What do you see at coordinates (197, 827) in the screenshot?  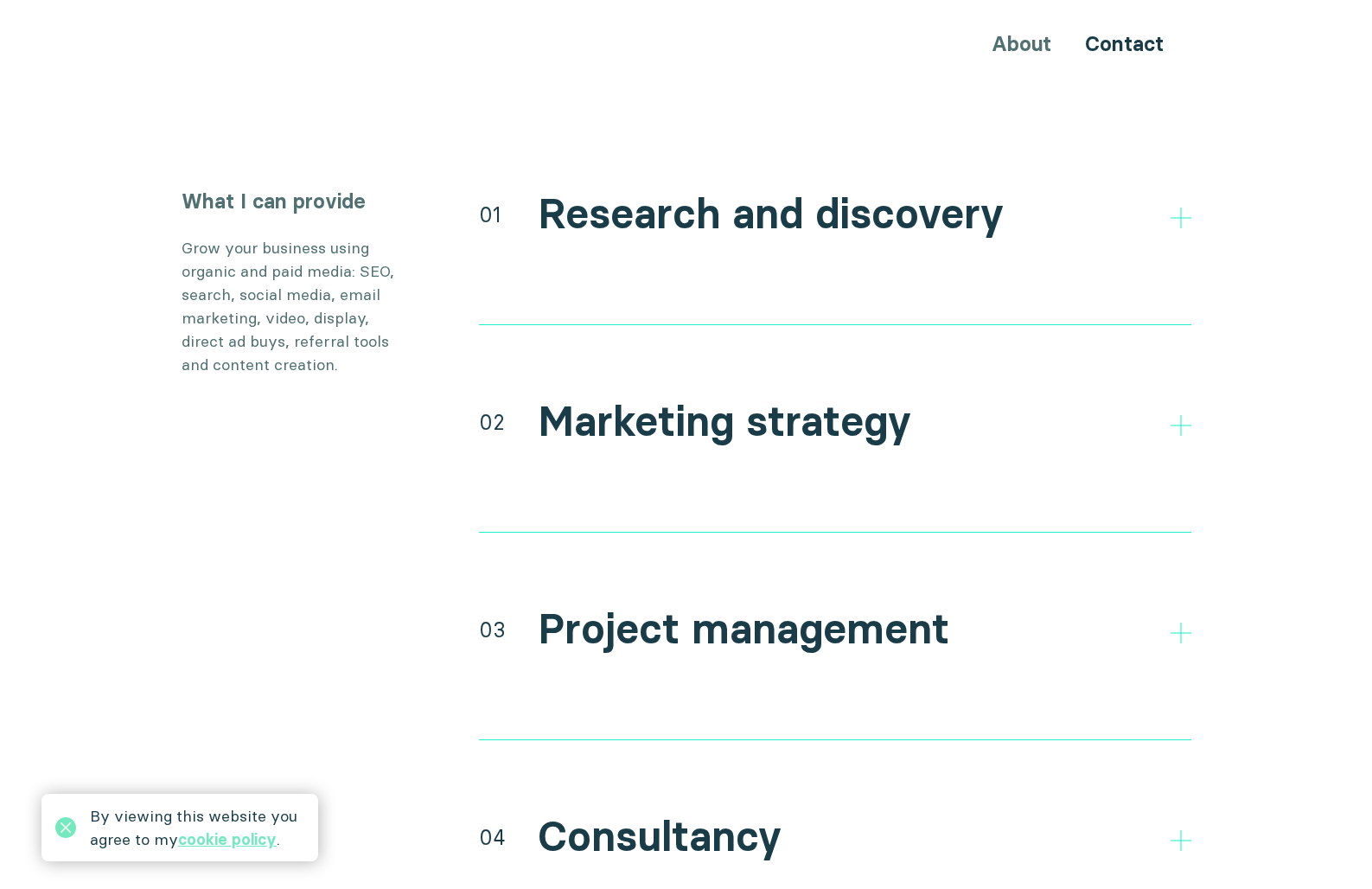 I see `div: By viewing this website you agree to my .` at bounding box center [197, 827].